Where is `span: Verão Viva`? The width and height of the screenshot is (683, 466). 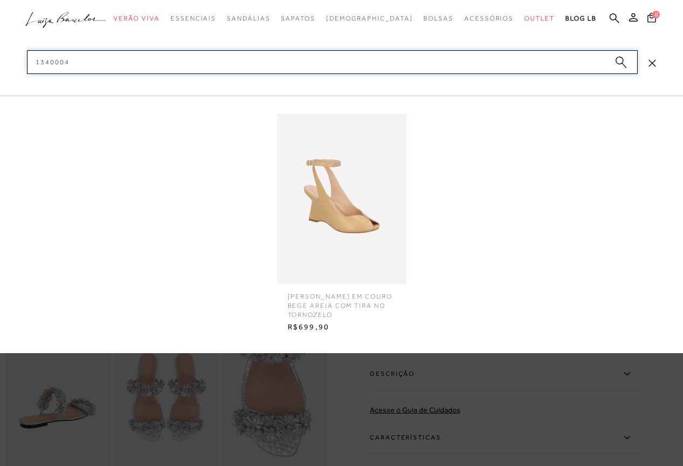
span: Verão Viva is located at coordinates (137, 18).